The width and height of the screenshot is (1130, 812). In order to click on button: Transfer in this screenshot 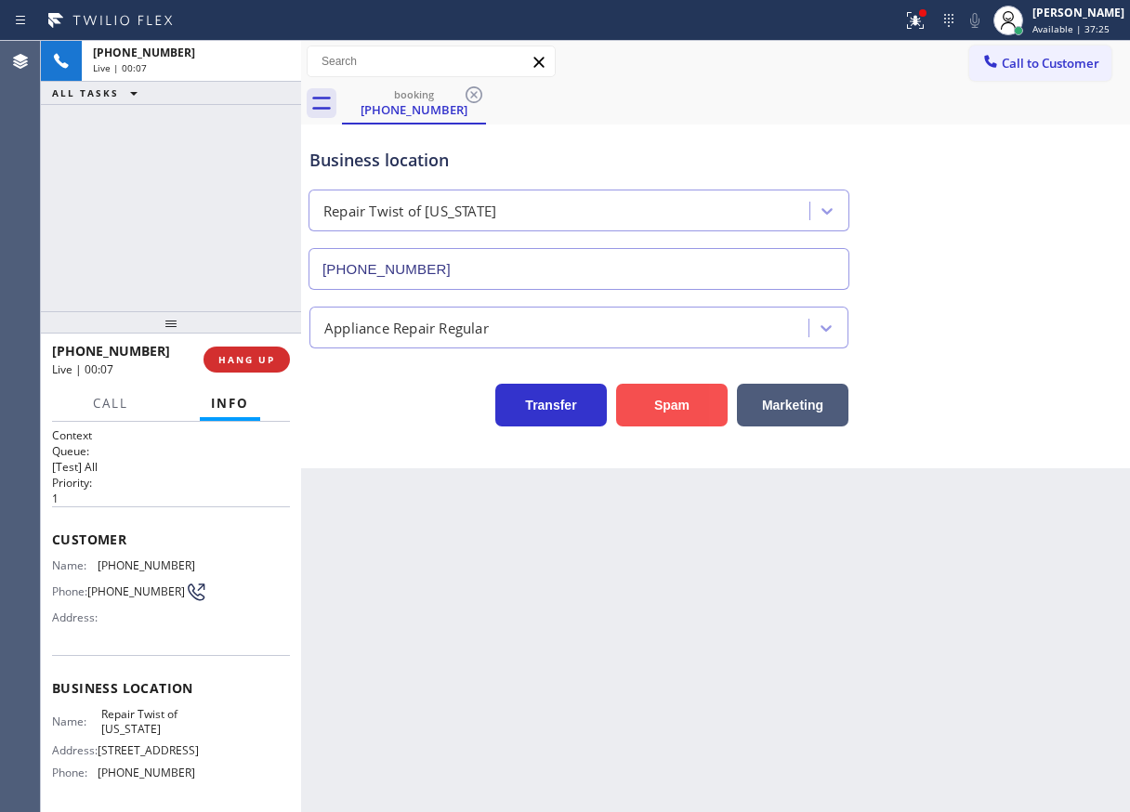, I will do `click(551, 405)`.